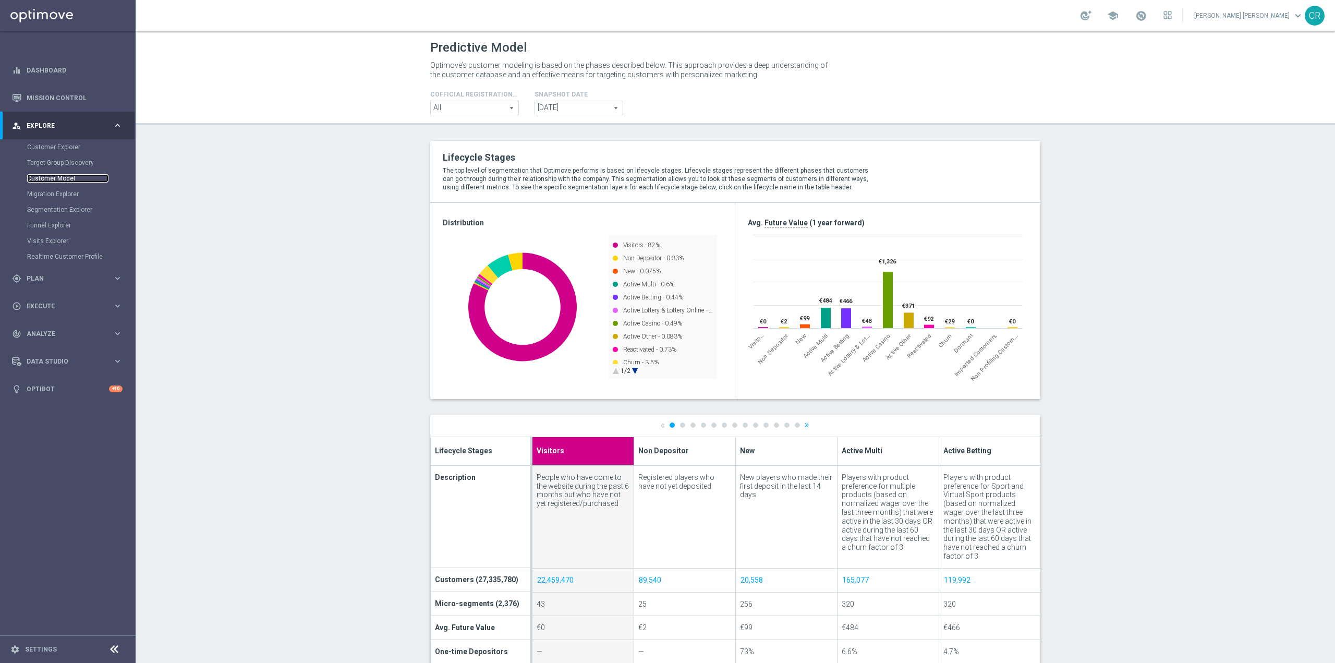  I want to click on h1: Predictive Model, so click(478, 47).